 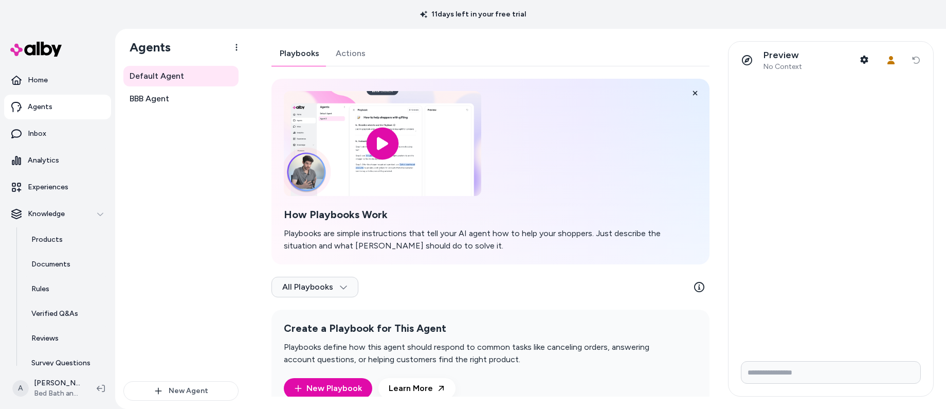 What do you see at coordinates (58, 214) in the screenshot?
I see `button: Knowledge` at bounding box center [58, 214].